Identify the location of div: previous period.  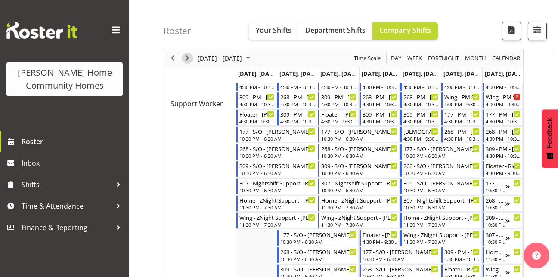
(173, 59).